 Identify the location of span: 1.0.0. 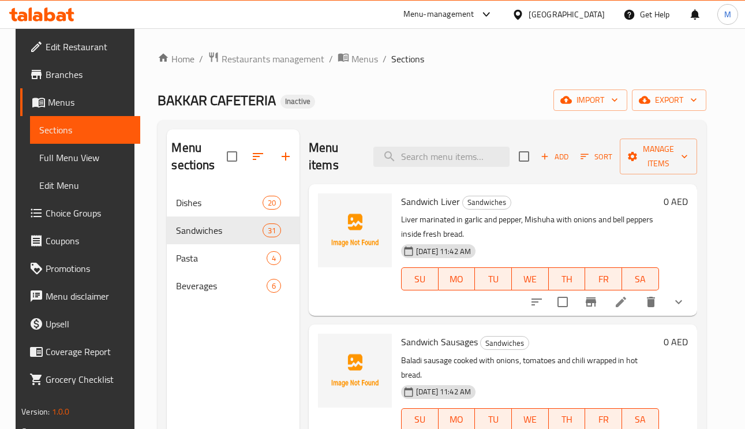
(61, 411).